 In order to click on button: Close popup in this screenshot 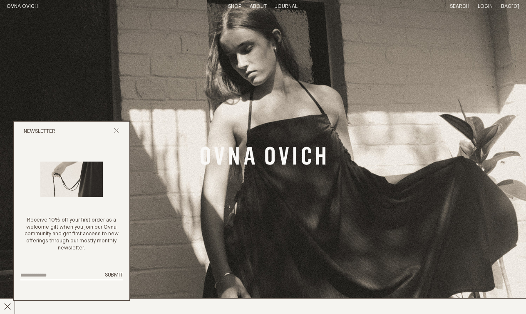, I will do `click(116, 131)`.